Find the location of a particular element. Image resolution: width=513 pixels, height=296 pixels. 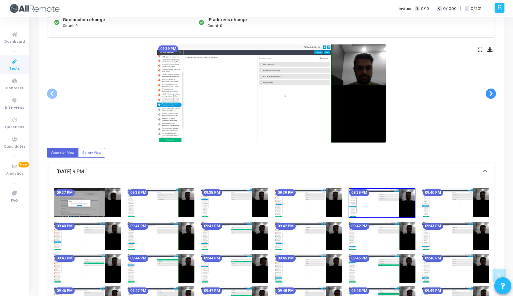

span: Tests is located at coordinates (14, 69).